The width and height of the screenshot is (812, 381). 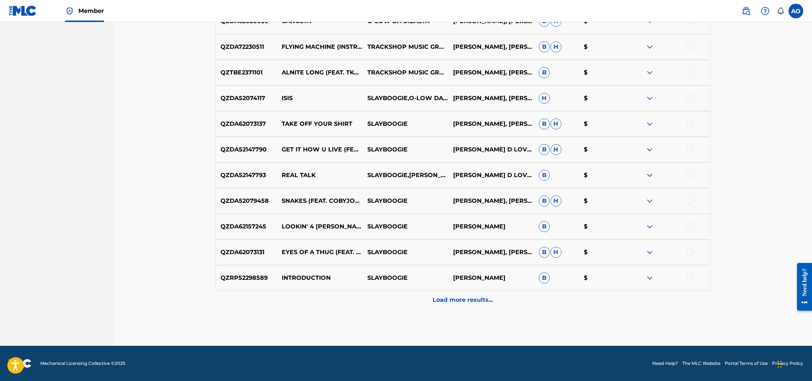 What do you see at coordinates (20, 363) in the screenshot?
I see `img: logo` at bounding box center [20, 363].